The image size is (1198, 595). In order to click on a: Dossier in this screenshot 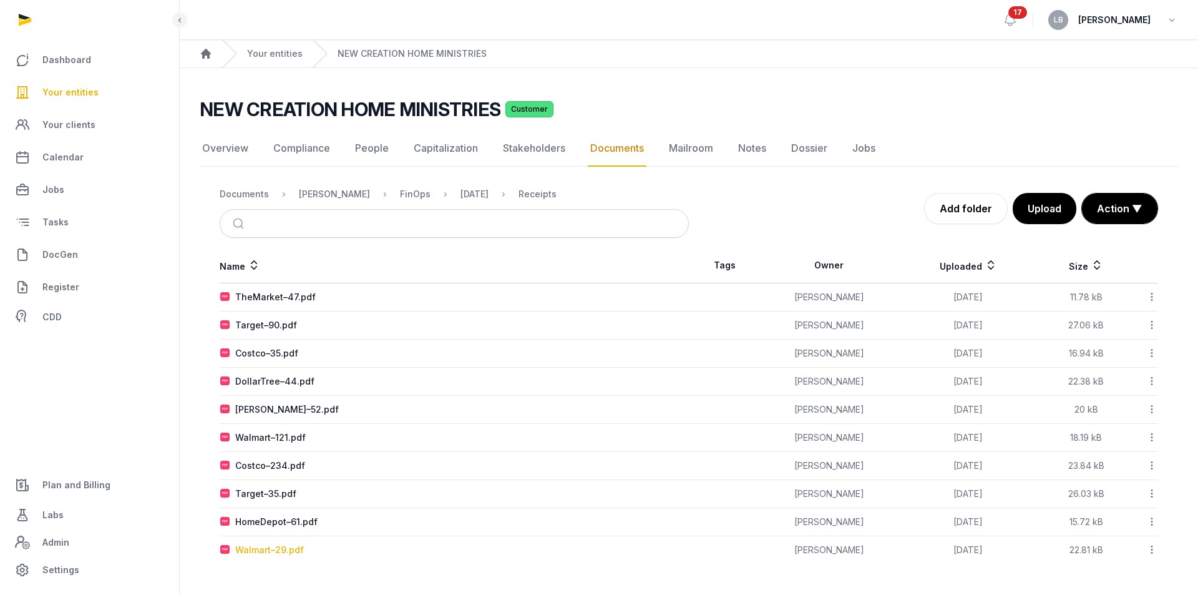, I will do `click(809, 149)`.